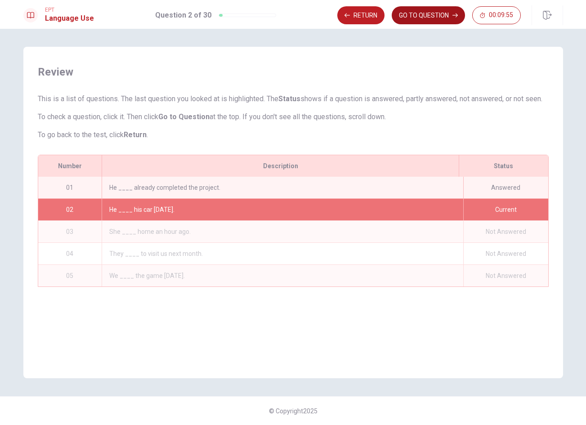  I want to click on p: To check a question, click it. Then click at the top. If you don't see all the questions, scroll ..., so click(293, 117).